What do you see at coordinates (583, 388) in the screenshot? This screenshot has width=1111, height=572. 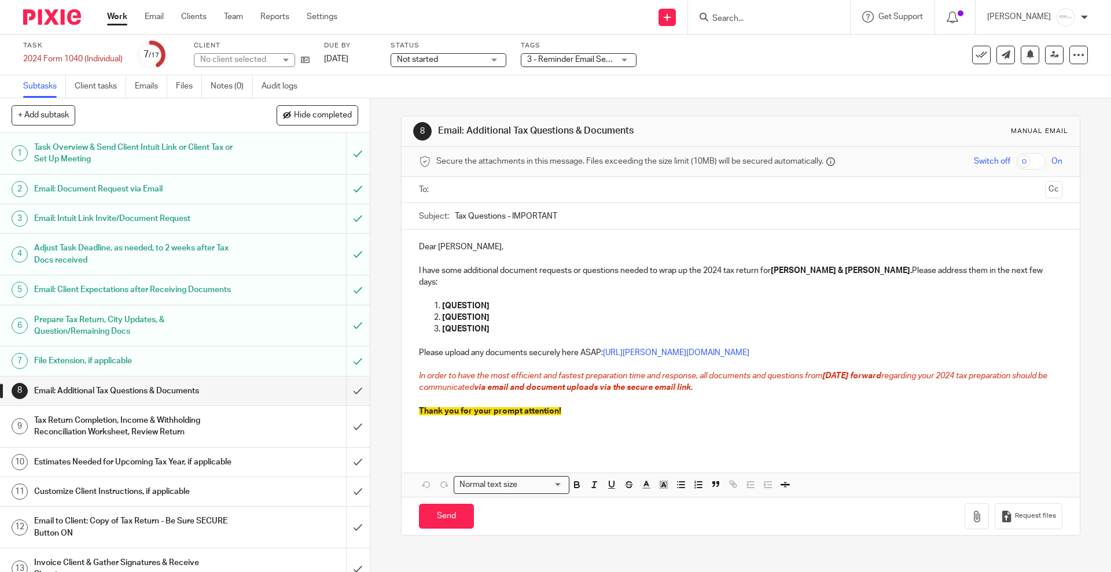 I see `span: via email and document uploads via the secure email link.` at bounding box center [583, 388].